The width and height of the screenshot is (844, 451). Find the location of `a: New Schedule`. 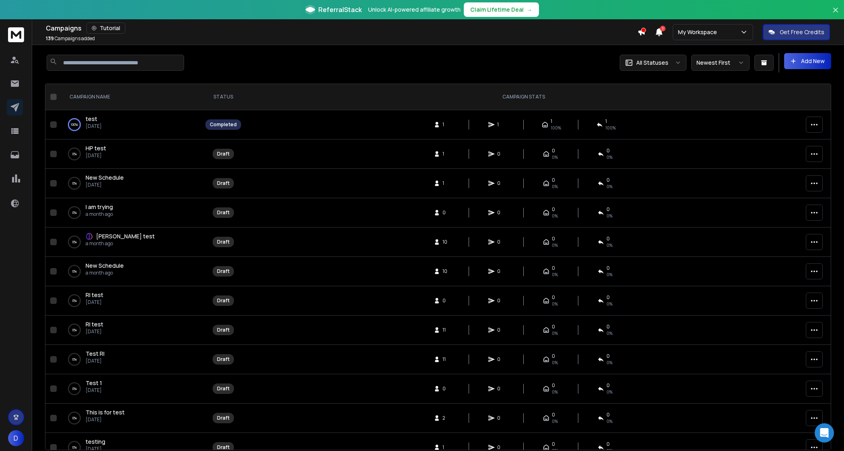

a: New Schedule is located at coordinates (104, 266).